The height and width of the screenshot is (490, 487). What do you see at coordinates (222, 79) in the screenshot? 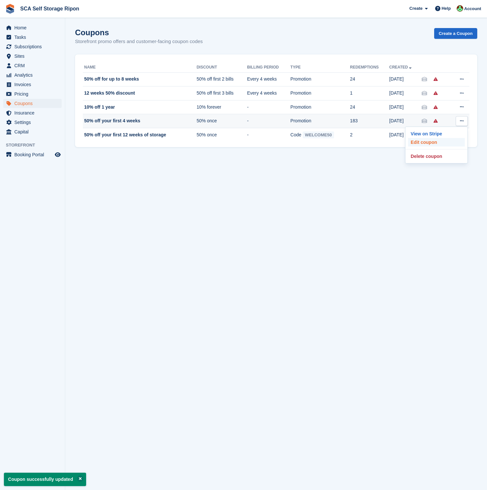
I see `td: 50% off first 2 bills` at bounding box center [222, 79].